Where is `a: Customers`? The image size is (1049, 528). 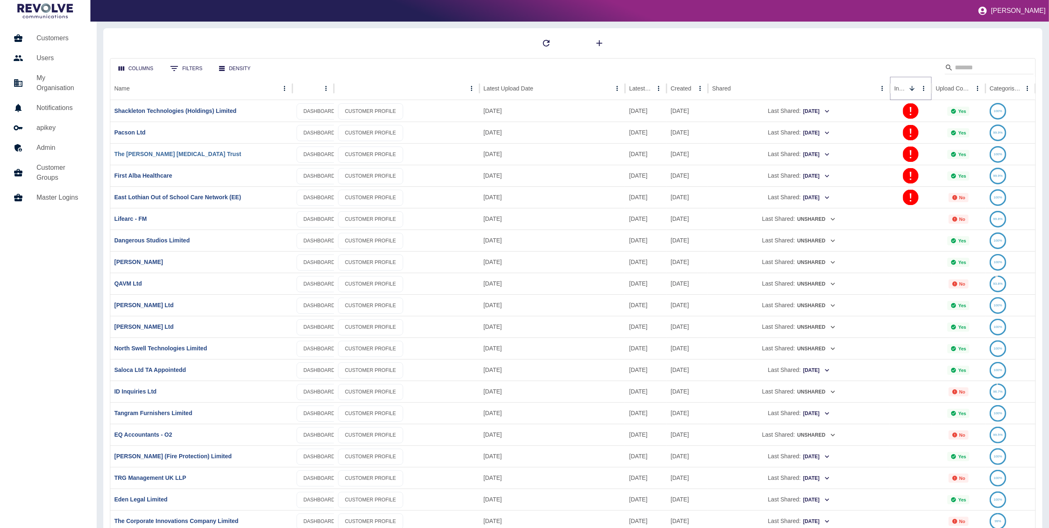
a: Customers is located at coordinates (48, 38).